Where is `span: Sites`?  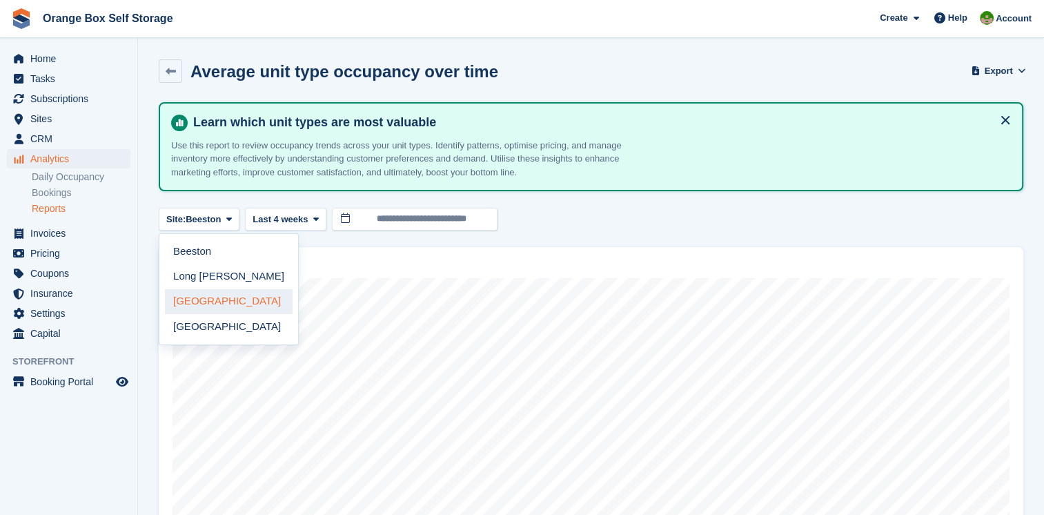
span: Sites is located at coordinates (72, 119).